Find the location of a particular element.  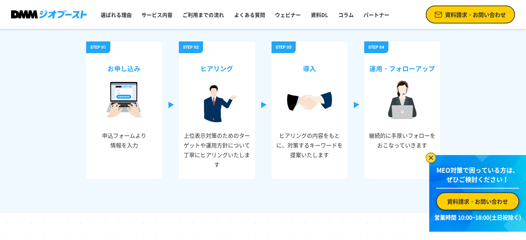

h3: お申し込み is located at coordinates (124, 66).